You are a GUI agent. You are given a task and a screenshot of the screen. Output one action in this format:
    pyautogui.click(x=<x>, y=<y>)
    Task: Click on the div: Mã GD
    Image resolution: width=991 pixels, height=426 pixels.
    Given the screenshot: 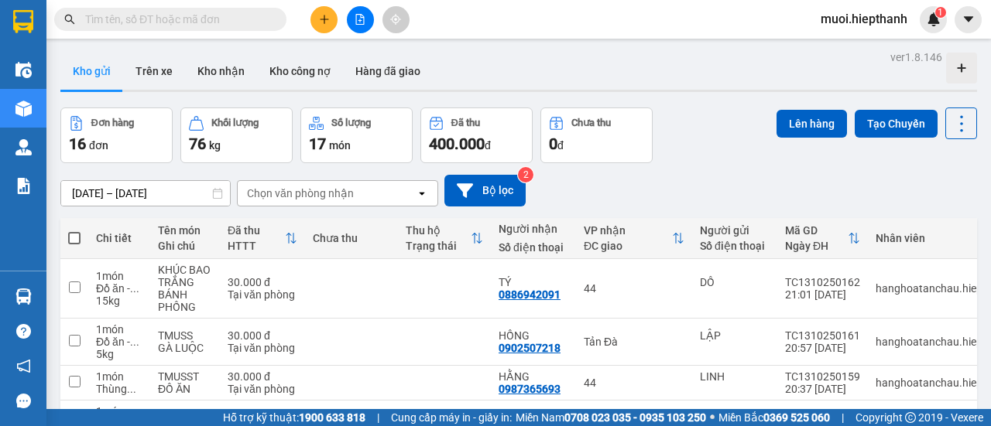 What is the action you would take?
    pyautogui.click(x=816, y=231)
    